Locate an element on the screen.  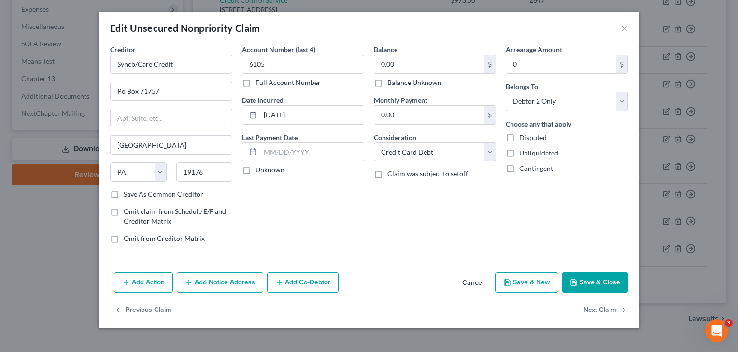
button: Previous Claim is located at coordinates (142, 311).